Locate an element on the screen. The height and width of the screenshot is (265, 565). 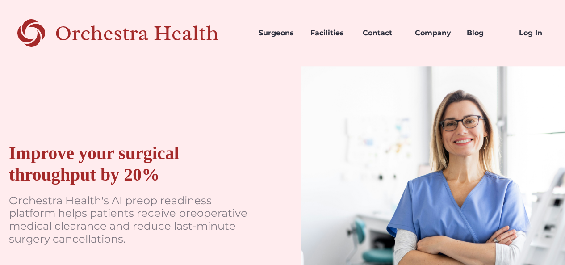
div: Improve your surgical throughput by 20% is located at coordinates (132, 164).